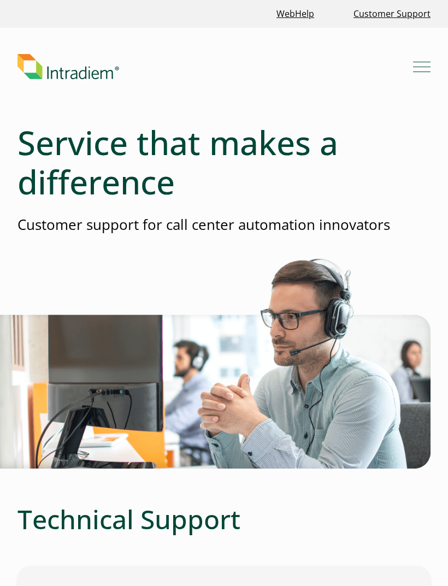 The image size is (448, 586). Describe the element at coordinates (224, 162) in the screenshot. I see `h1: Service that makes a difference` at that location.